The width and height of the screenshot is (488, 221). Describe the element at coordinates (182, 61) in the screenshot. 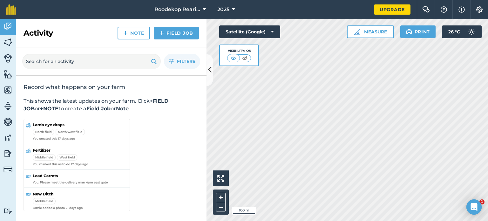

I see `button: Filters` at that location.